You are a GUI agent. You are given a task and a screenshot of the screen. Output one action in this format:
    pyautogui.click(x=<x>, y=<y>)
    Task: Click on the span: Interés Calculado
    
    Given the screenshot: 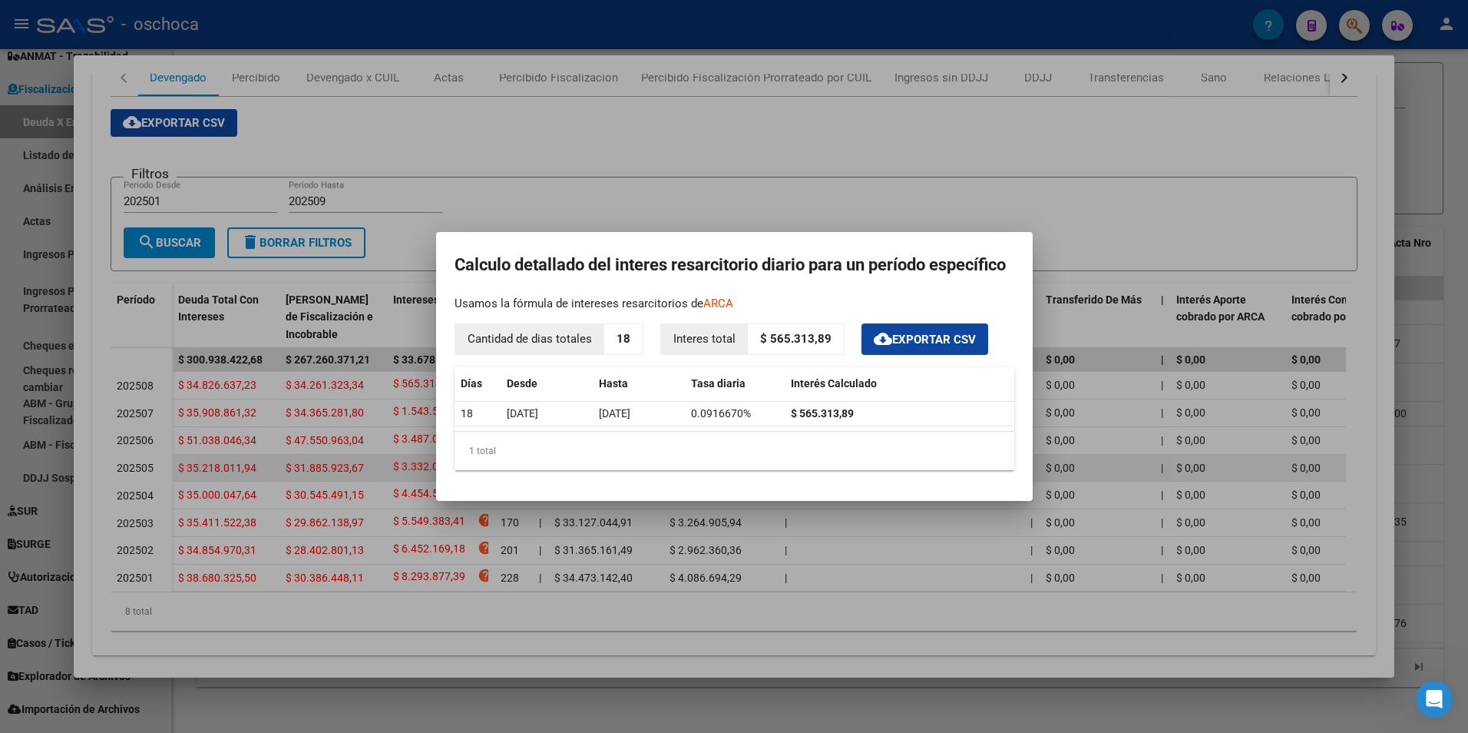 What is the action you would take?
    pyautogui.click(x=834, y=383)
    